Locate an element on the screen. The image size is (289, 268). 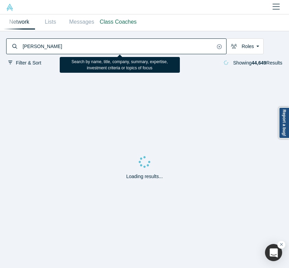
input: Search by name, title, company, summary, expertise, investment criteria or topics of focus is located at coordinates (118, 46).